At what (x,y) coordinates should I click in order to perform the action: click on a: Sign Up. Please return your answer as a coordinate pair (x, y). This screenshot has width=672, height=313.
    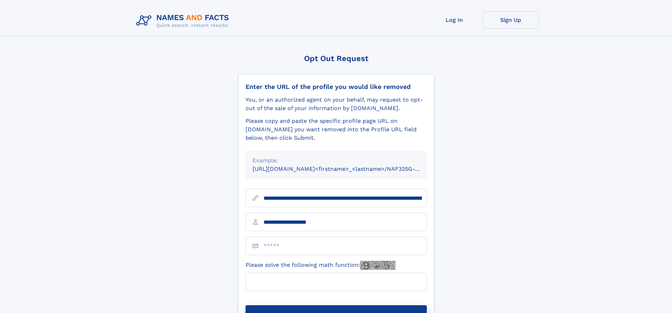
    Looking at the image, I should click on (510, 20).